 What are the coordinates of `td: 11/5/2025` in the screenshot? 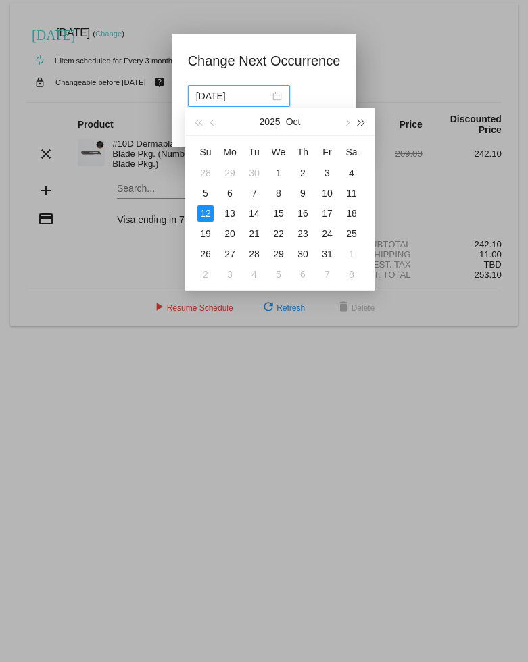 It's located at (278, 274).